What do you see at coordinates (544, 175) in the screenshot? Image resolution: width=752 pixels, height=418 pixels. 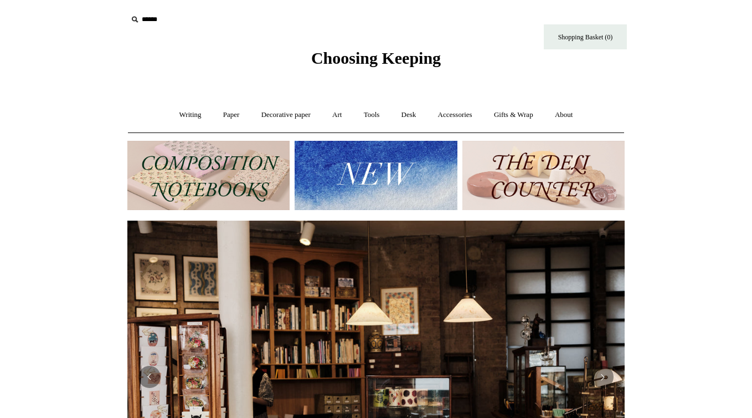 I see `img: The Deli Counter` at bounding box center [544, 175].